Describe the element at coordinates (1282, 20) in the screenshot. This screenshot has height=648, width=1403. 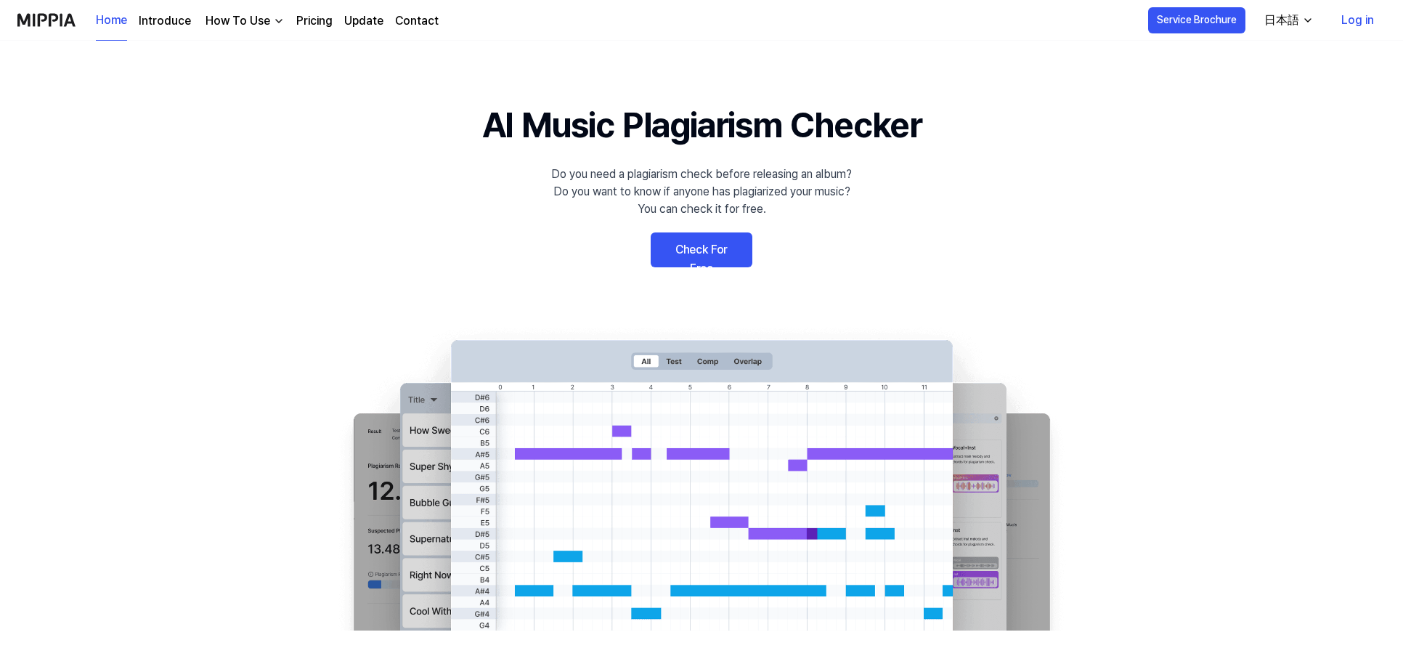
I see `div: 日本語` at that location.